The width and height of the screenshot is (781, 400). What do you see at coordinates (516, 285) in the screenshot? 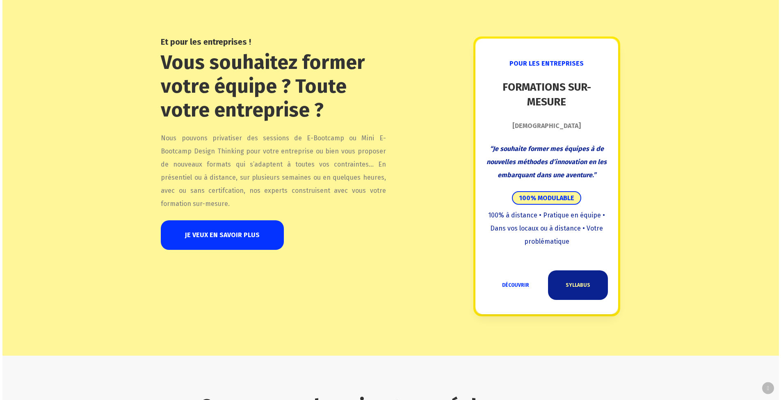
I see `a: DÉCOUVRIR` at bounding box center [516, 285].